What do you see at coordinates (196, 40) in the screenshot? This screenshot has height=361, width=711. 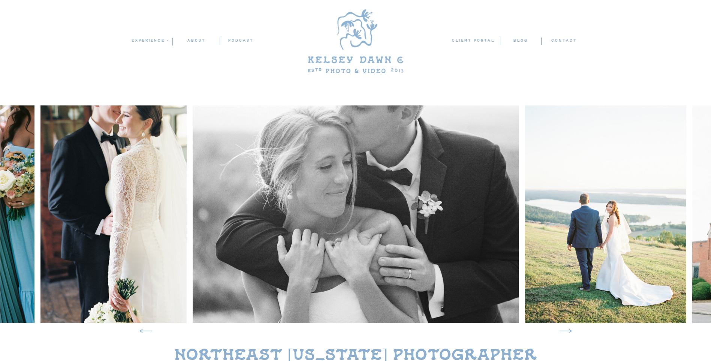 I see `nav: ABOUT` at bounding box center [196, 40].